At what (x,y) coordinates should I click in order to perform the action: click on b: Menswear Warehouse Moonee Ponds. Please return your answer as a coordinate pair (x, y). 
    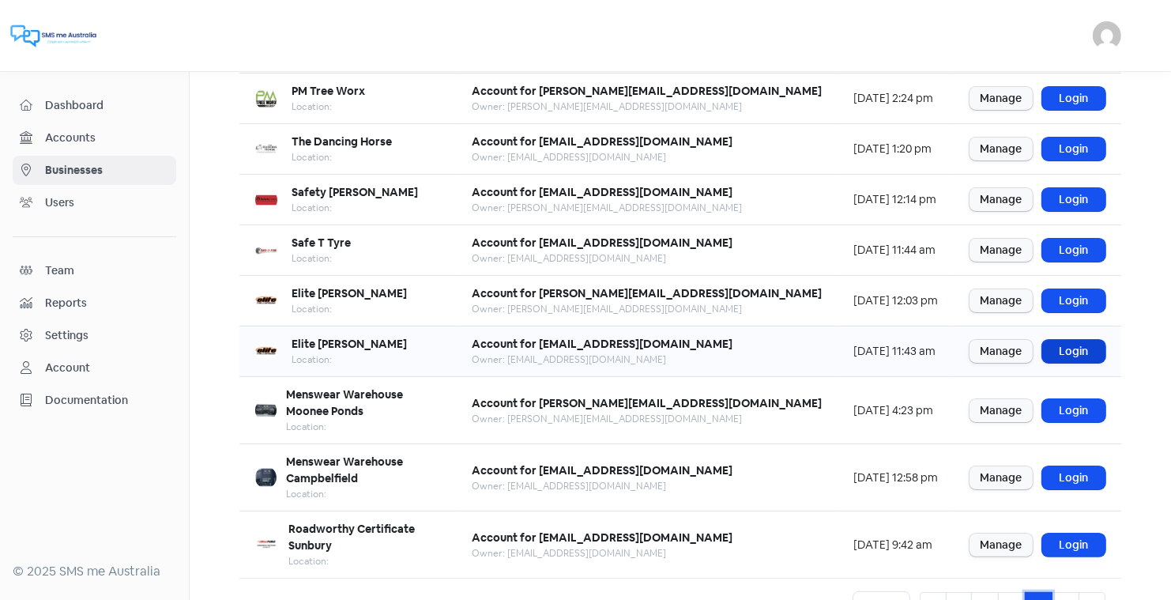
    Looking at the image, I should click on (345, 402).